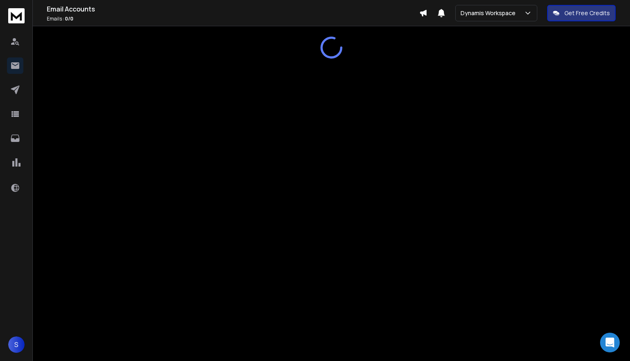  What do you see at coordinates (587, 13) in the screenshot?
I see `p: Get Free Credits` at bounding box center [587, 13].